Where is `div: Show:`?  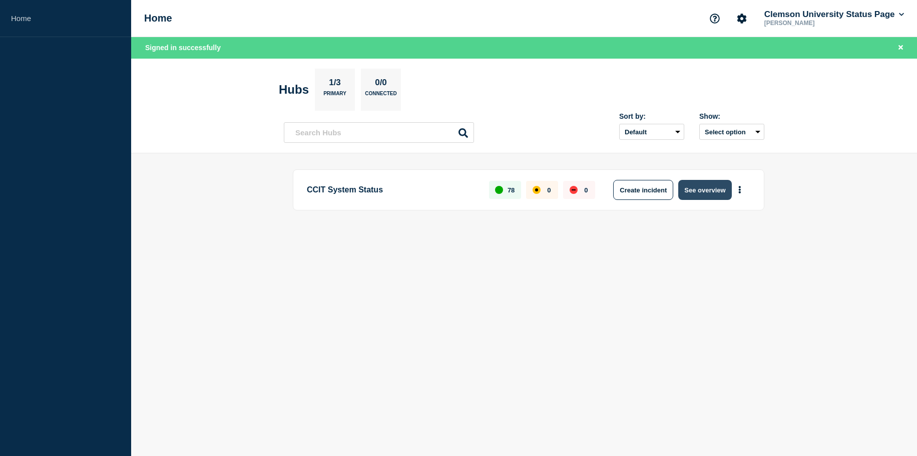
div: Show: is located at coordinates (732, 116).